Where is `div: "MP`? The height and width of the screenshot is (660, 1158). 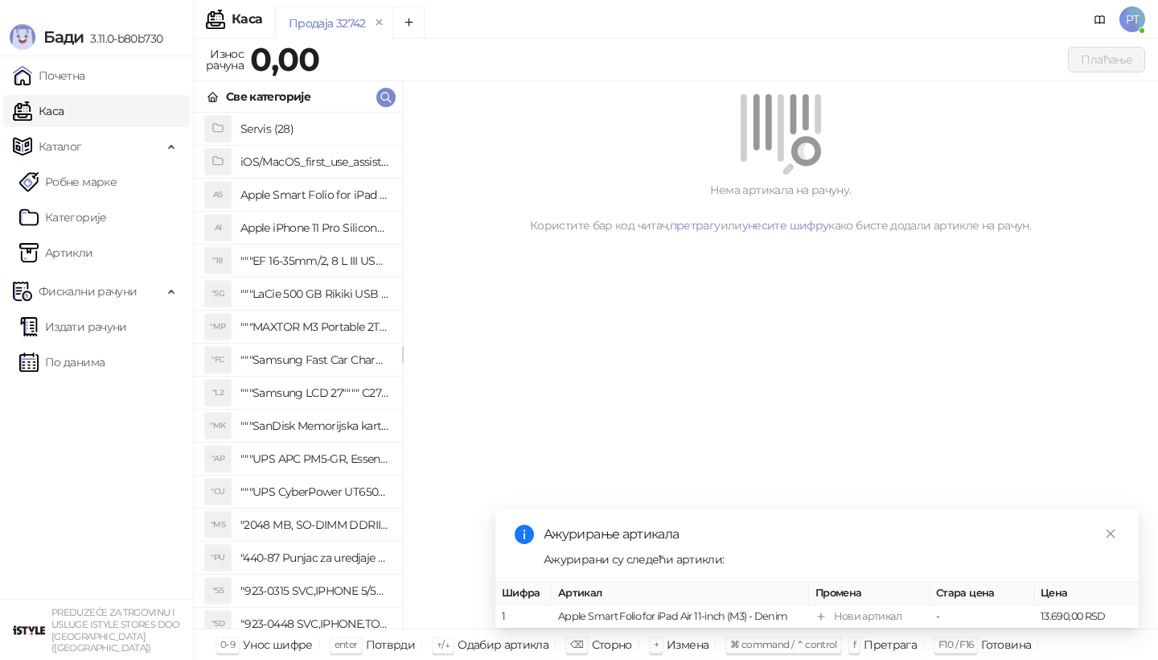 div: "MP is located at coordinates (218, 327).